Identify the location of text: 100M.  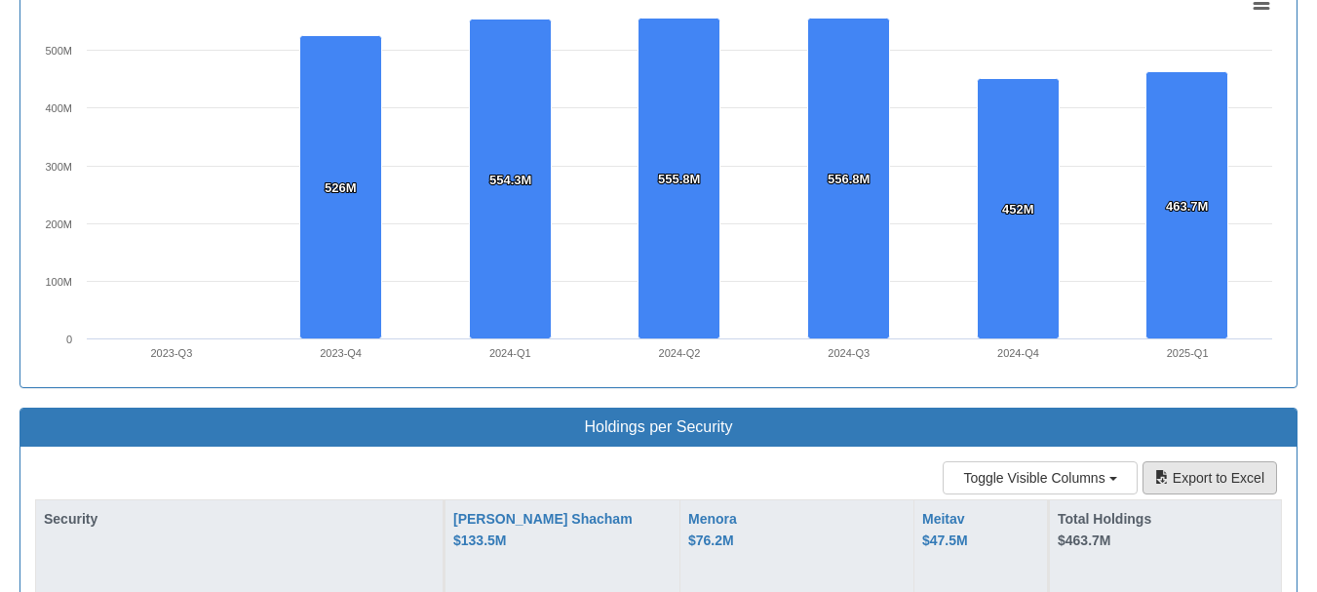
(58, 282).